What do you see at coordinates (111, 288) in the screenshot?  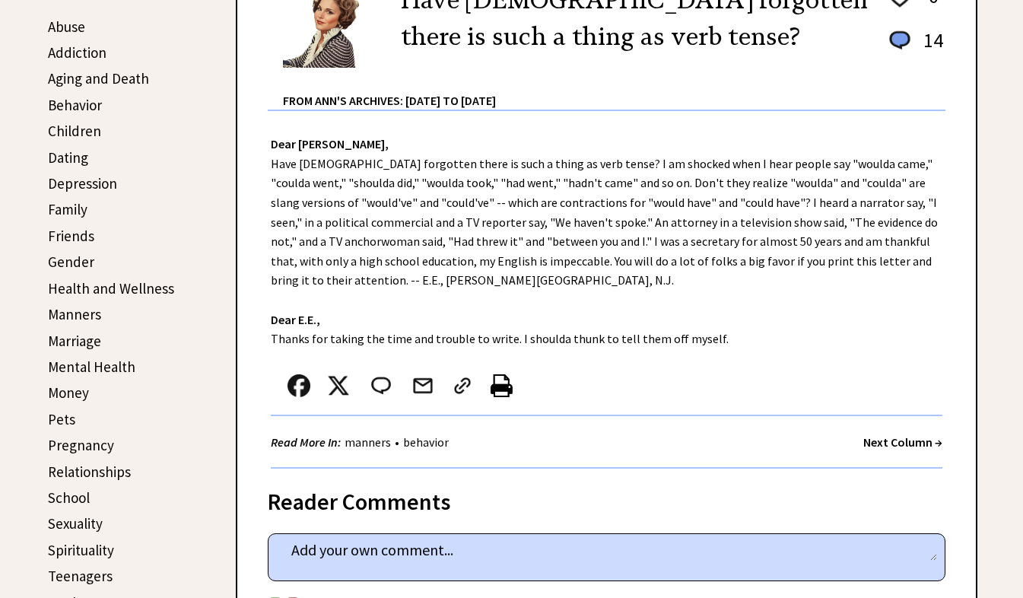 I see `a: Health and Wellness` at bounding box center [111, 288].